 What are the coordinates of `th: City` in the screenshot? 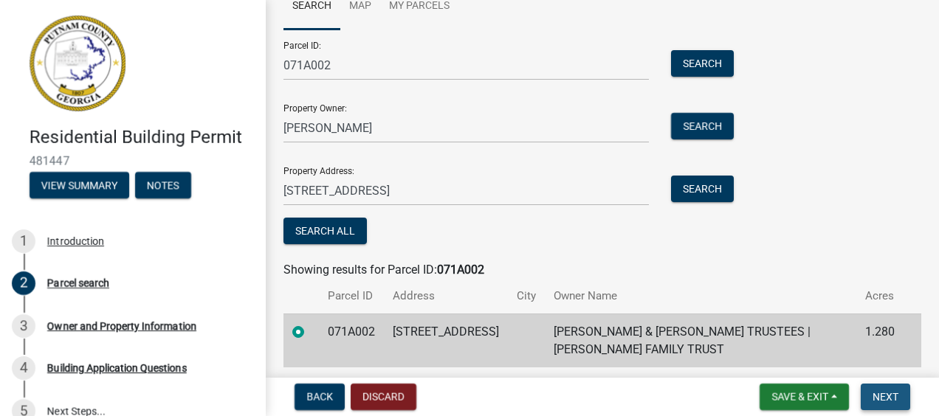 It's located at (526, 296).